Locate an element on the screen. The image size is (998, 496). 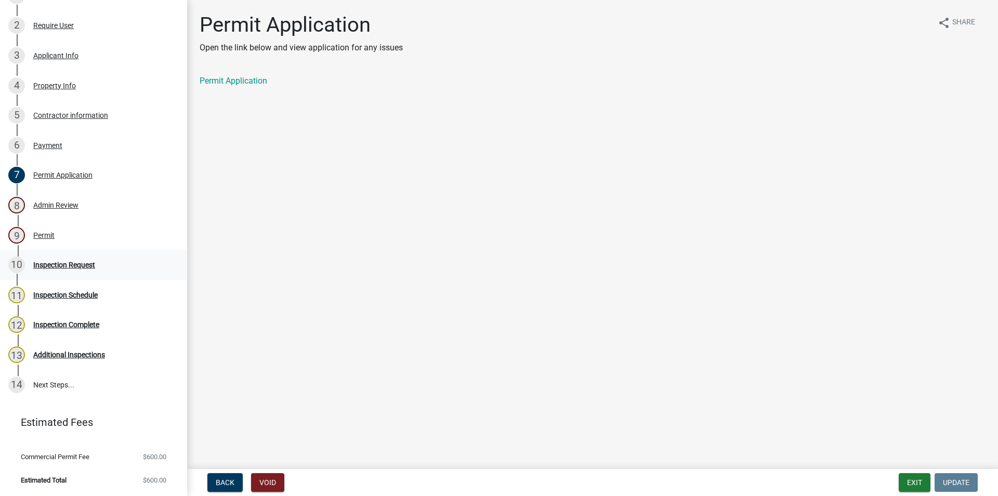
div: 4 is located at coordinates (17, 86).